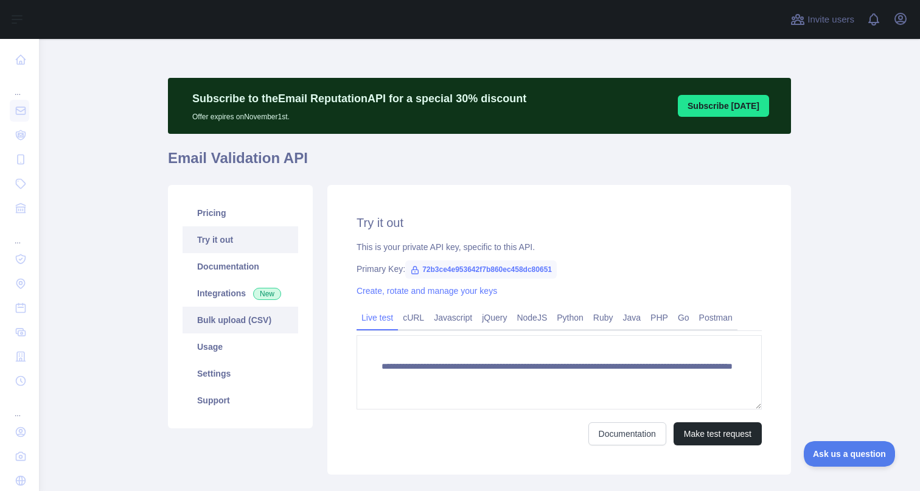 The height and width of the screenshot is (491, 920). Describe the element at coordinates (570, 318) in the screenshot. I see `a: Python` at that location.